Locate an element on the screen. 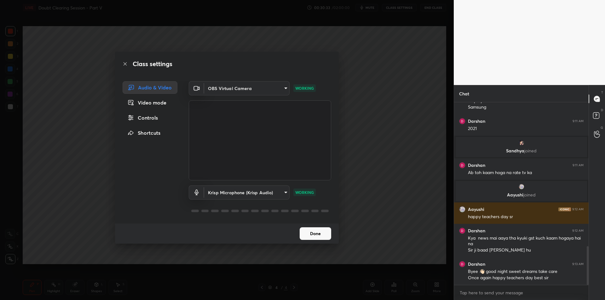 The height and width of the screenshot is (300, 605). div: Byee 👋🏻 good night sweet dreams take care is located at coordinates (525, 272).